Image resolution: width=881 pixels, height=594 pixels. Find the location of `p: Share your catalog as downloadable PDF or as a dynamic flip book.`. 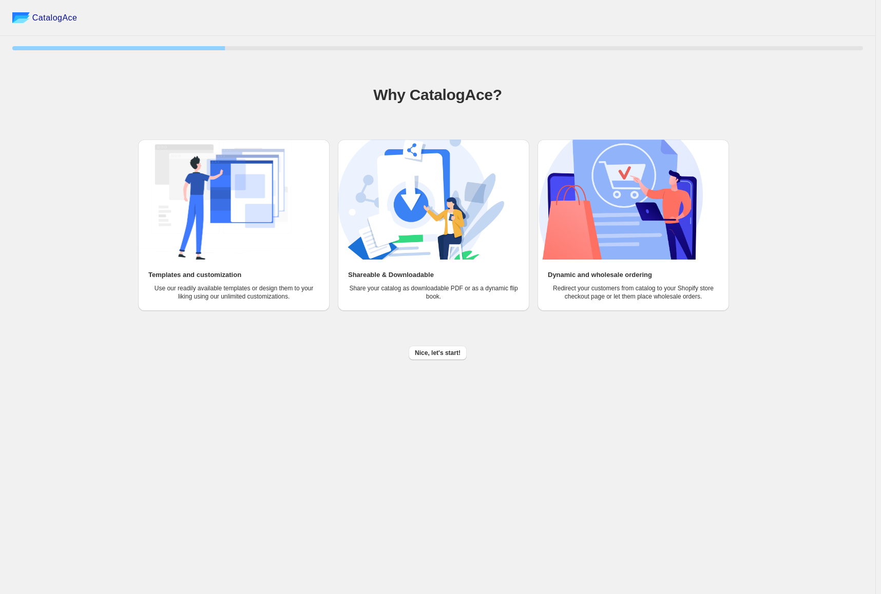

p: Share your catalog as downloadable PDF or as a dynamic flip book. is located at coordinates (433, 293).